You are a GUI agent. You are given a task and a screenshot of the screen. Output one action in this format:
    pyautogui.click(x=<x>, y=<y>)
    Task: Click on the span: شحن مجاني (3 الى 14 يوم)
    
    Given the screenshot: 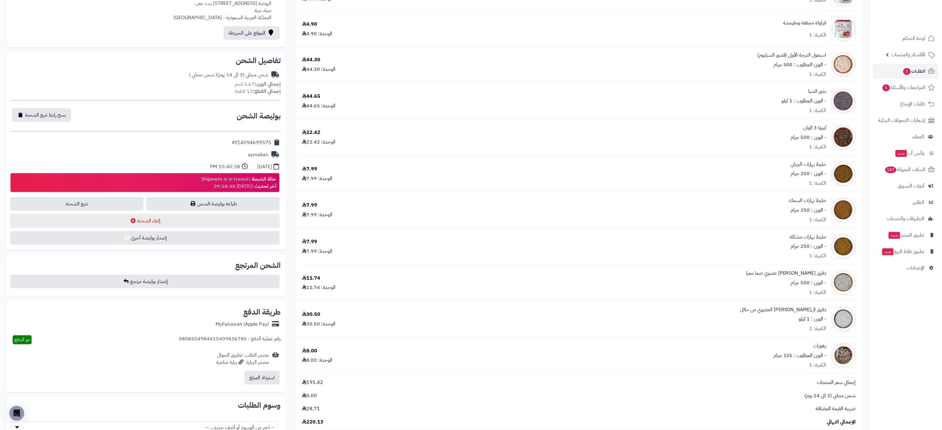 What is the action you would take?
    pyautogui.click(x=830, y=396)
    